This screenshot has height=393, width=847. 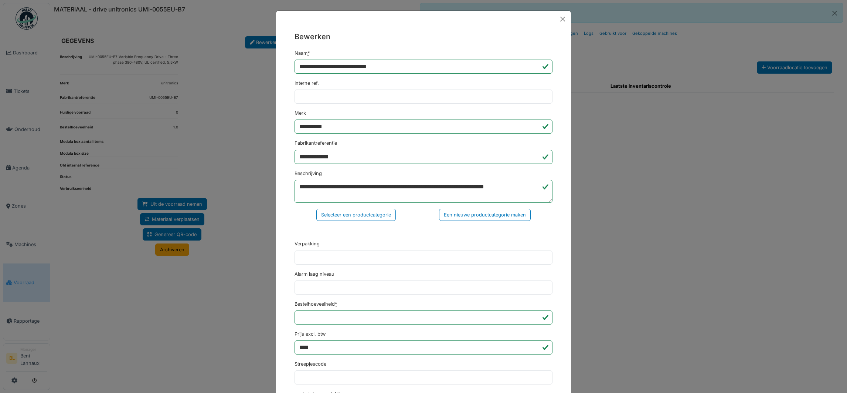 I want to click on label: Merk, so click(x=300, y=113).